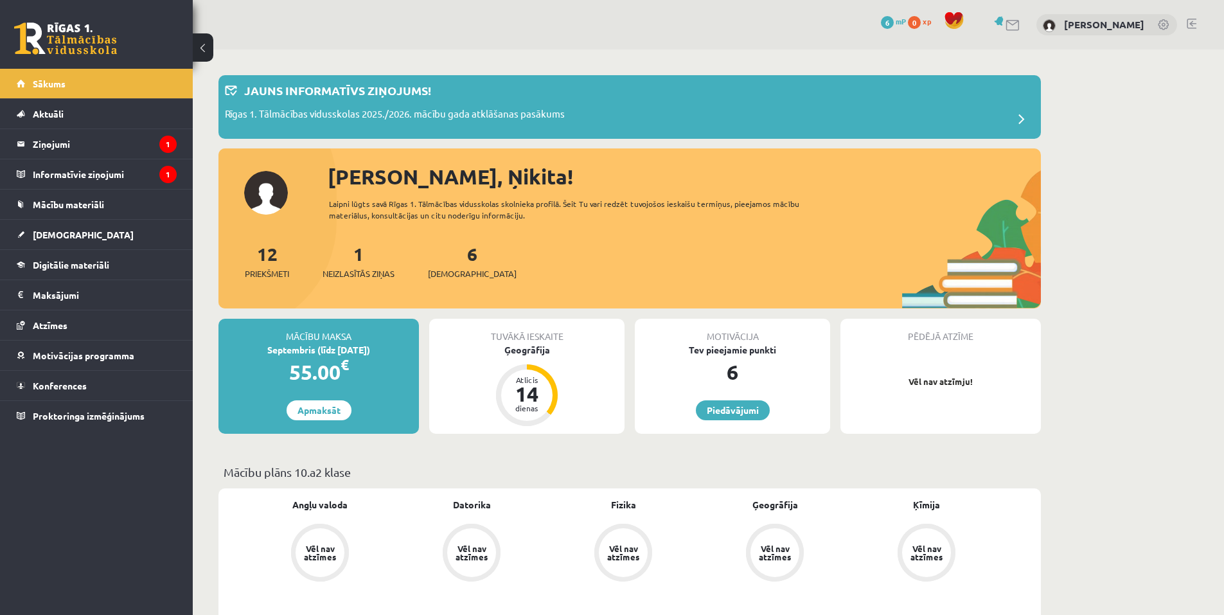  I want to click on span: Mācību materiāli, so click(68, 204).